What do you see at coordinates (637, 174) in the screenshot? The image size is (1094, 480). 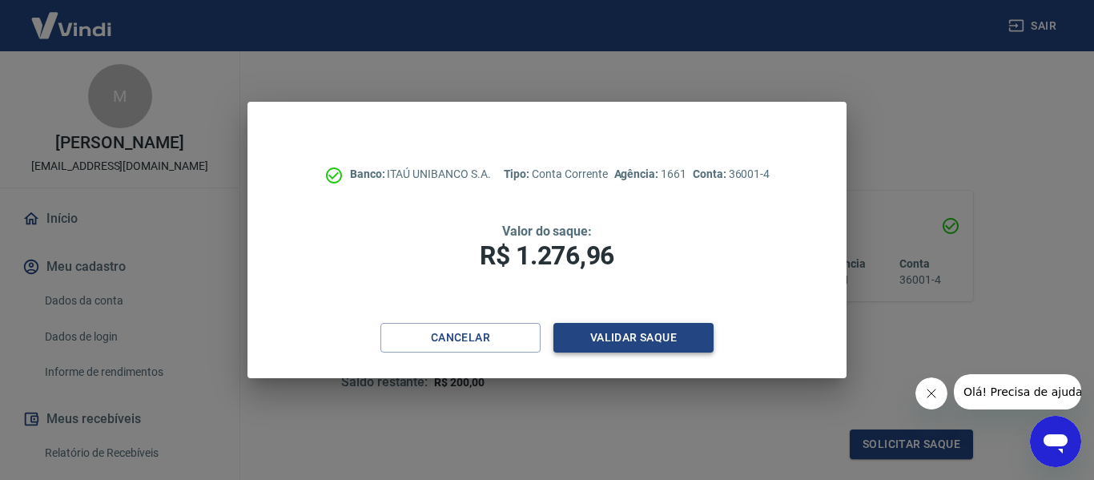 I see `span: Agência:` at bounding box center [637, 174].